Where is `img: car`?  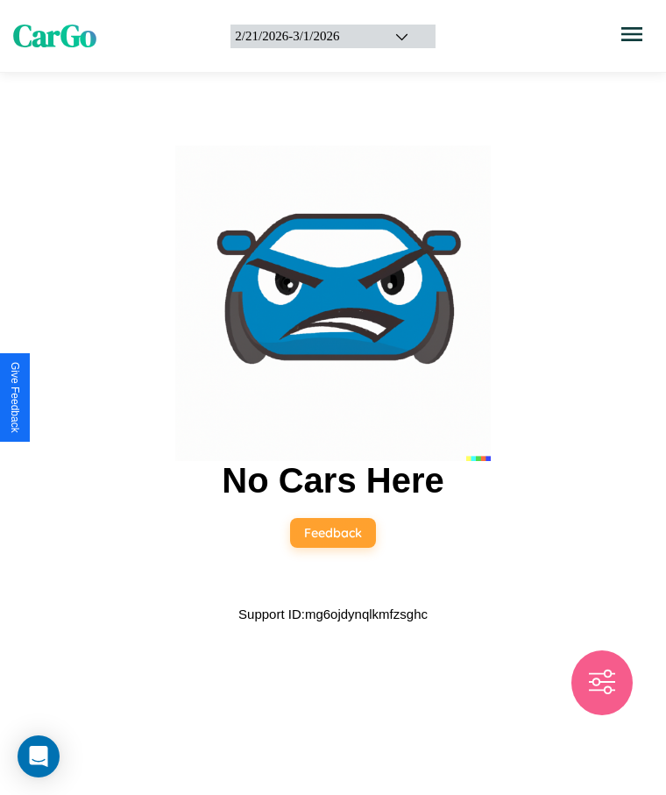 img: car is located at coordinates (333, 303).